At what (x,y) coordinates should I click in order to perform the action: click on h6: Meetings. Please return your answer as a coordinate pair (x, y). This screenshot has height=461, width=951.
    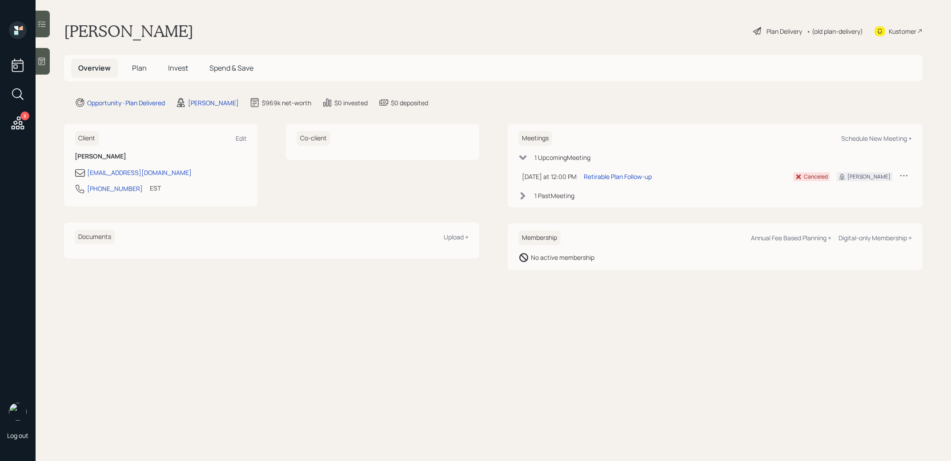
    Looking at the image, I should click on (535, 138).